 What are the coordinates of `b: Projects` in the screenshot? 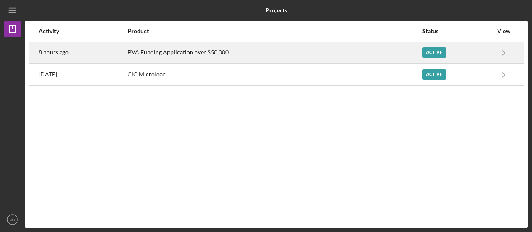 It's located at (276, 10).